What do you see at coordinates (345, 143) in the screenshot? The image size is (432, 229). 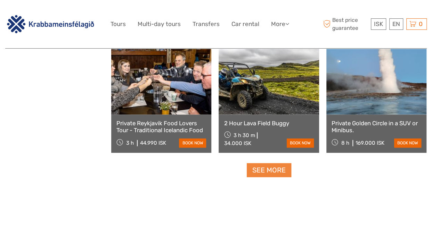 I see `span: 8 h` at bounding box center [345, 143].